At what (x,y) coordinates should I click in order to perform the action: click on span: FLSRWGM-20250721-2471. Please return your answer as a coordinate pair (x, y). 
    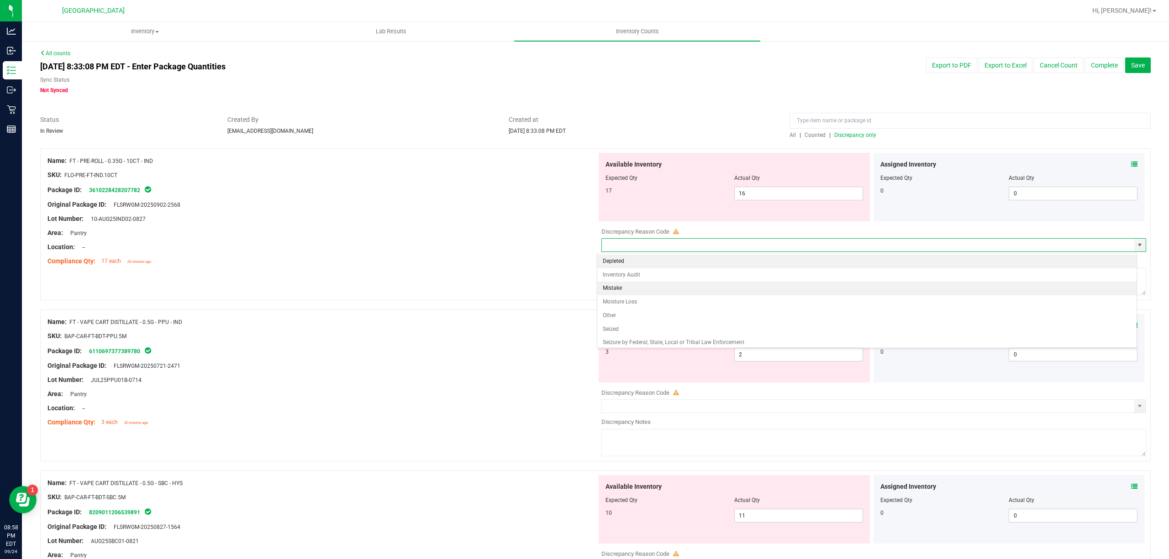
    Looking at the image, I should click on (145, 366).